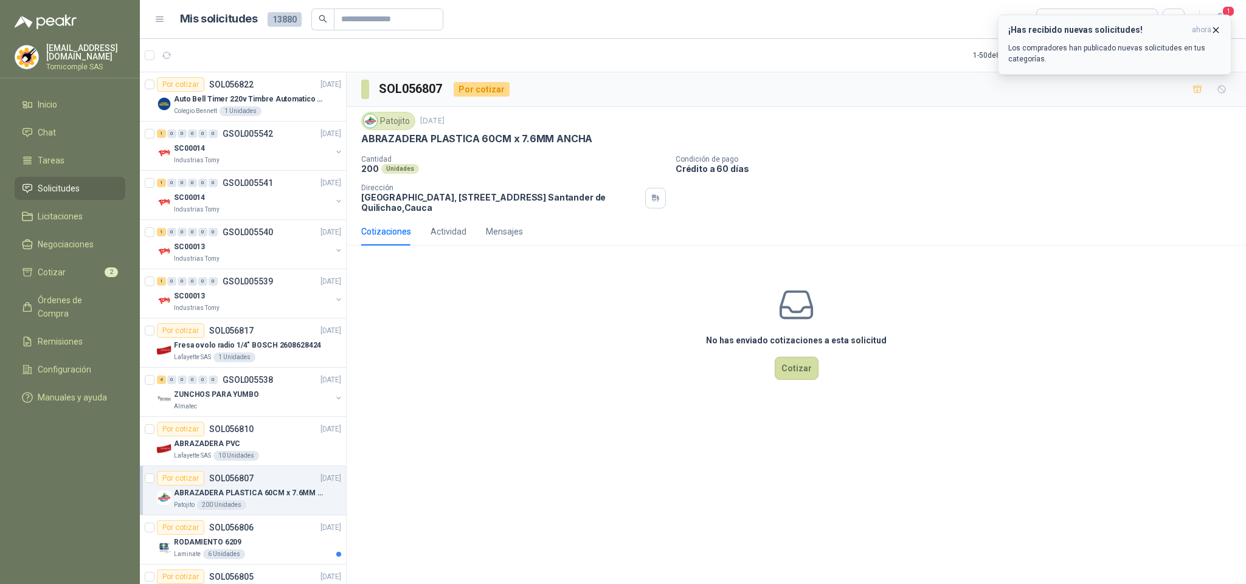  I want to click on button: Cotizar, so click(797, 369).